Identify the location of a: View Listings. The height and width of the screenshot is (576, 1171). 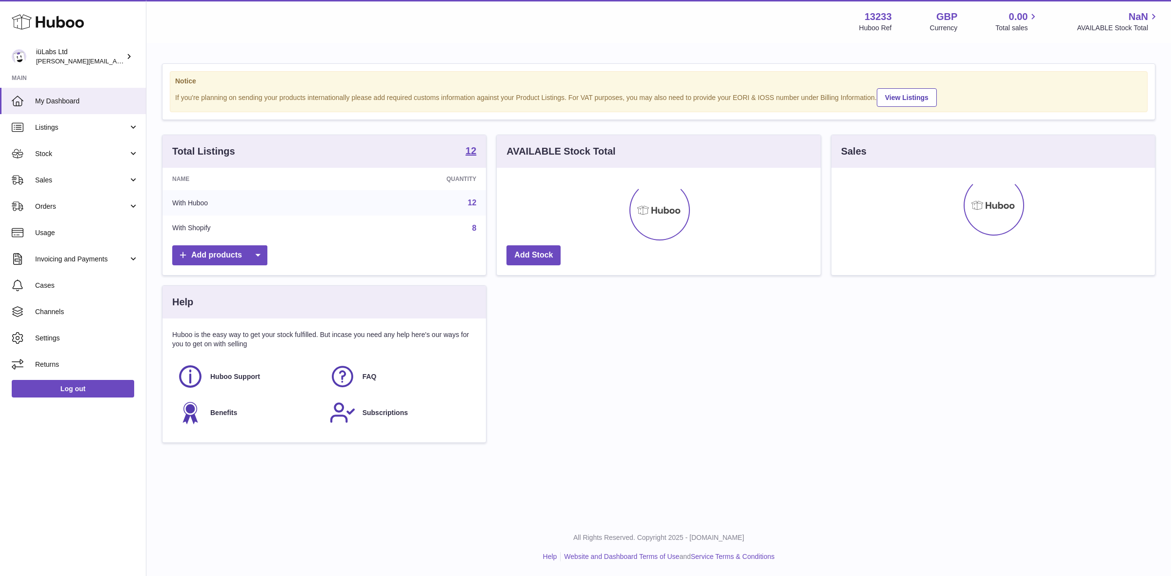
(907, 98).